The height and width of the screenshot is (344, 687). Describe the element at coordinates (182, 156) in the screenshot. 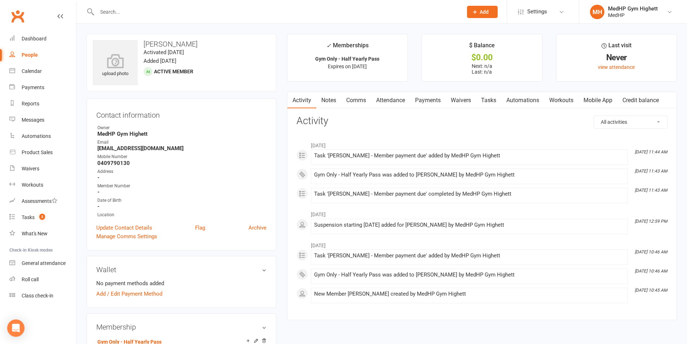

I see `div: Mobile Number` at that location.